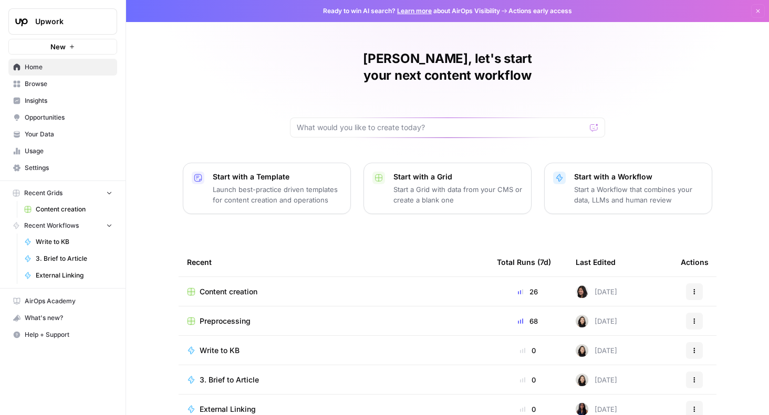 Image resolution: width=769 pixels, height=415 pixels. Describe the element at coordinates (528, 321) in the screenshot. I see `div: 68` at that location.